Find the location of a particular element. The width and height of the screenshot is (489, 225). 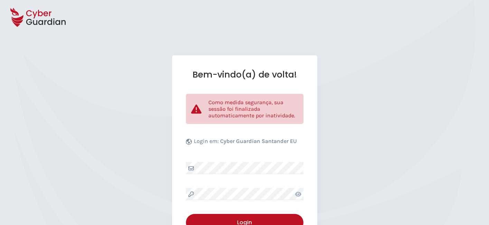

p: Como medida segurança, sua sessão foi finalizada automaticamente por inatividade. is located at coordinates (253, 109).